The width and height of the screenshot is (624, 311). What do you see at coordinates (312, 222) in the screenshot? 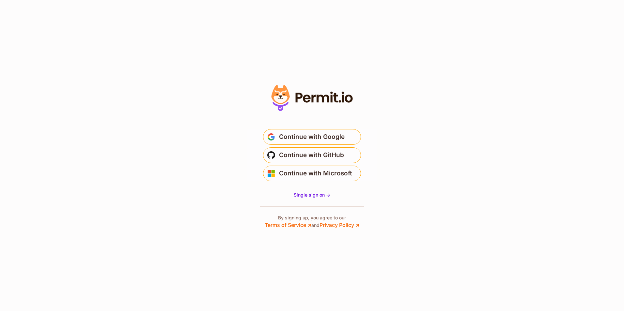
I see `p: By signing up, you agree to our and` at bounding box center [312, 222].